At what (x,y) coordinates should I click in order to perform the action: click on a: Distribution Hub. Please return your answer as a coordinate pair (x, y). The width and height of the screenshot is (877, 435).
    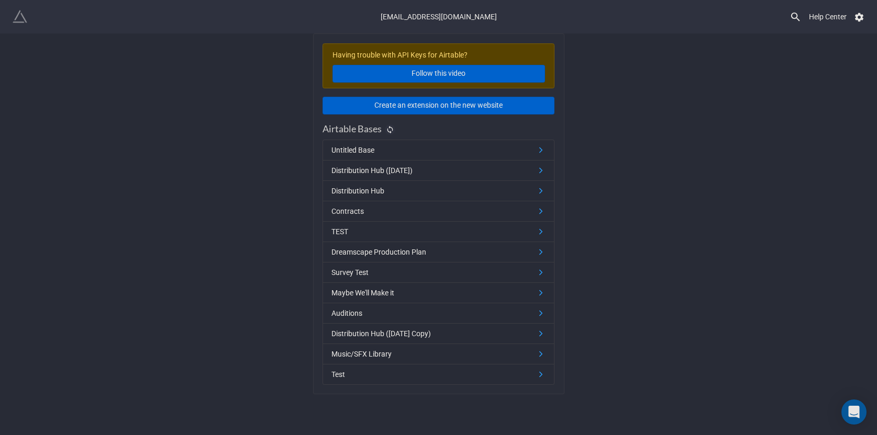
    Looking at the image, I should click on (438, 191).